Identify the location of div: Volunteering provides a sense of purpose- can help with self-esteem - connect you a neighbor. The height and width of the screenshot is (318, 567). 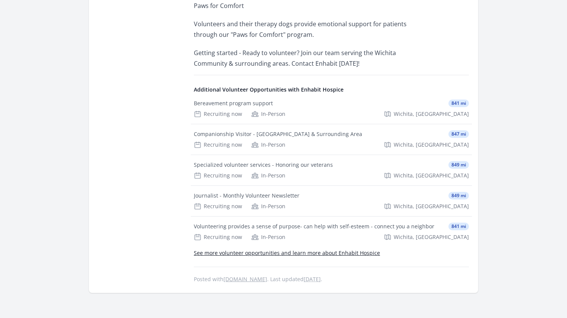
(314, 226).